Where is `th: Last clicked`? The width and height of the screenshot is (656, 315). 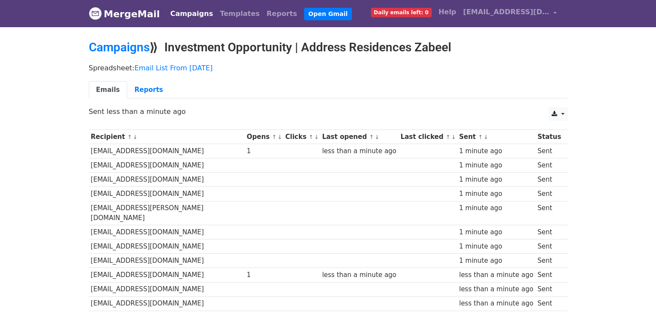 th: Last clicked is located at coordinates (428, 137).